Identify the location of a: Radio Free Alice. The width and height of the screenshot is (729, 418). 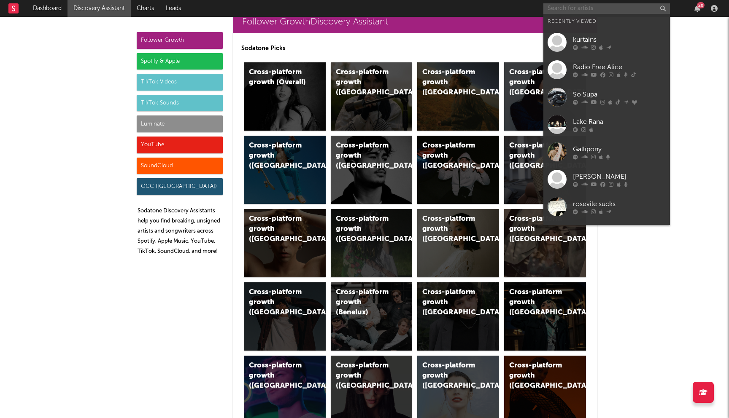
(607, 70).